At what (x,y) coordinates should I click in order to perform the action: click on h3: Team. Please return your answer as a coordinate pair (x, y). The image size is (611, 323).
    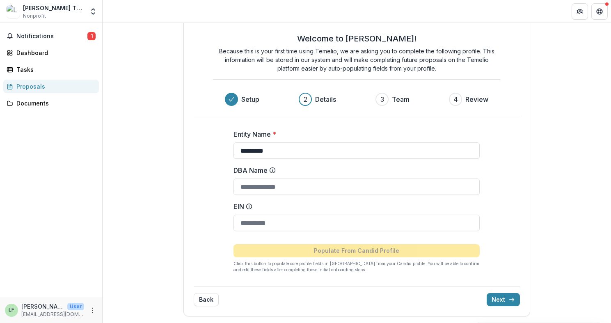
    Looking at the image, I should click on (401, 99).